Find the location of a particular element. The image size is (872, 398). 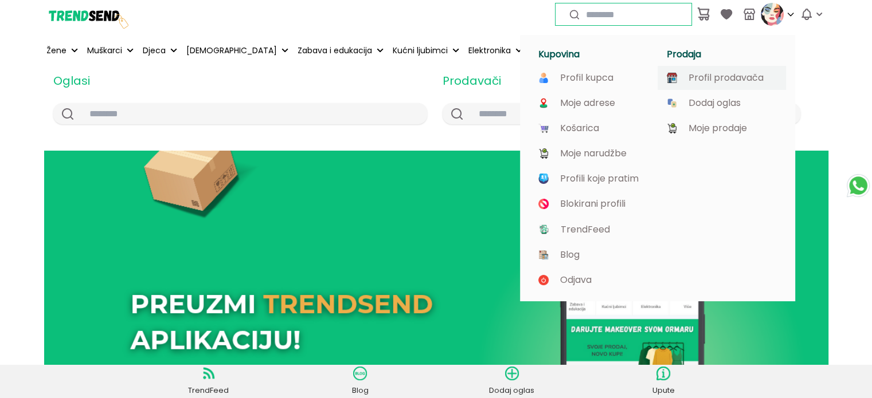

button: Muškarci is located at coordinates (110, 50).